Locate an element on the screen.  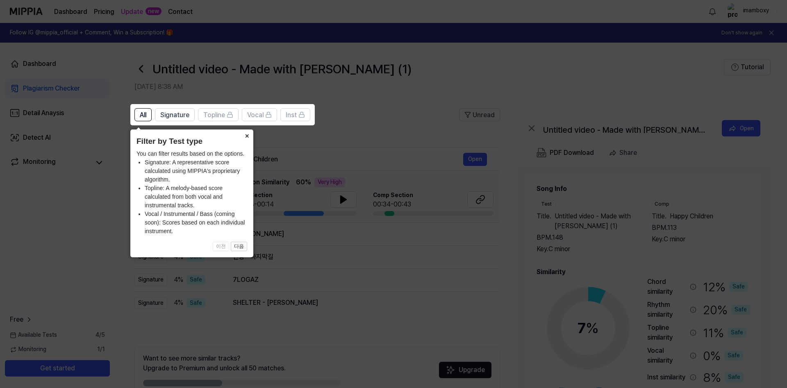
span: Vocal is located at coordinates (255, 115).